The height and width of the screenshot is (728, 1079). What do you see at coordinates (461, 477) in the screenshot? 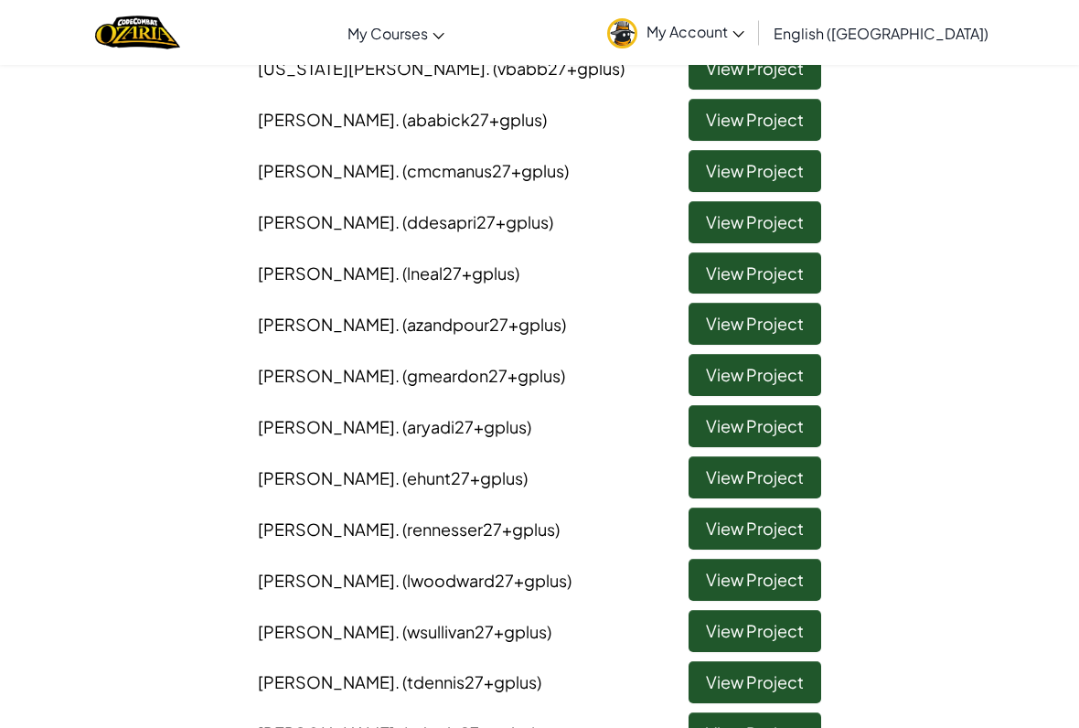
I see `span: . (ehunt27+gplus)` at bounding box center [461, 477].